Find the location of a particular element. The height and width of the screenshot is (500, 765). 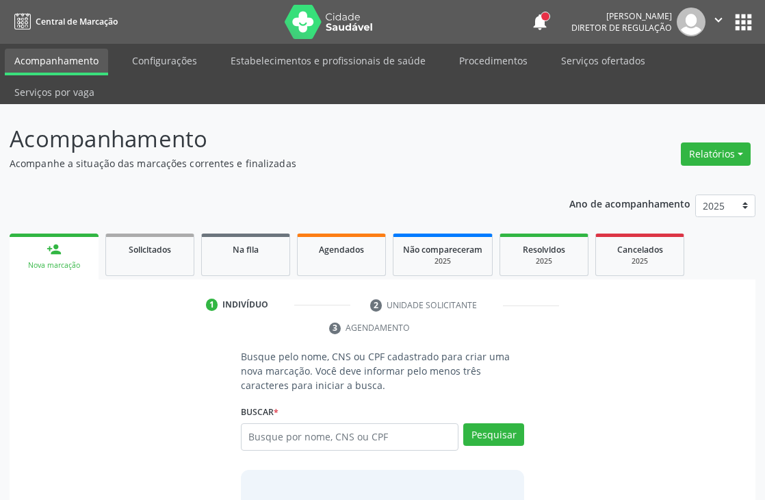

span: Cancelados is located at coordinates (640, 249).